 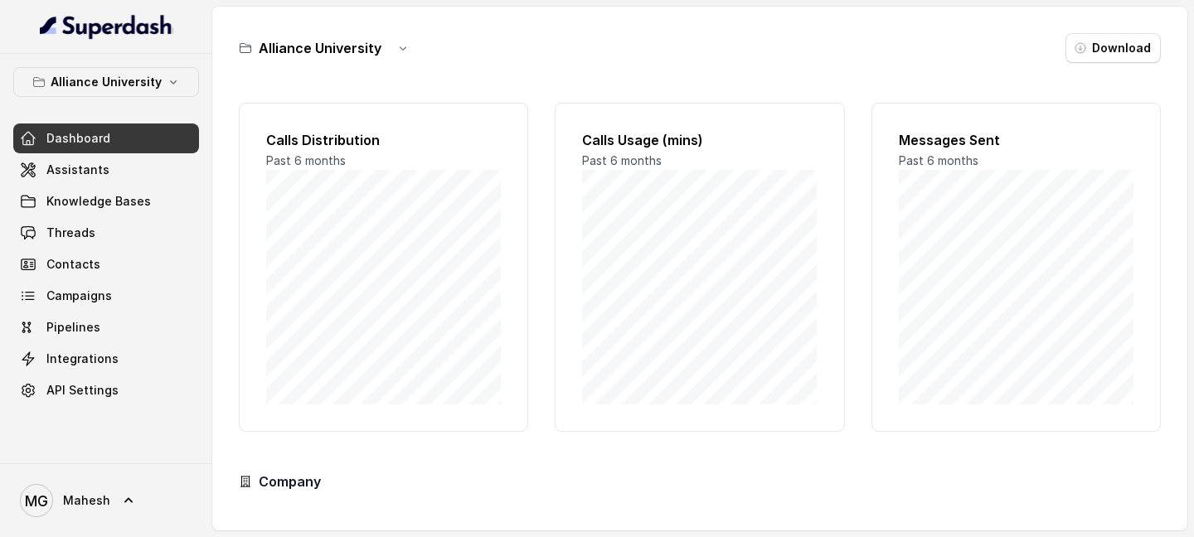 What do you see at coordinates (106, 296) in the screenshot?
I see `a: Campaigns` at bounding box center [106, 296].